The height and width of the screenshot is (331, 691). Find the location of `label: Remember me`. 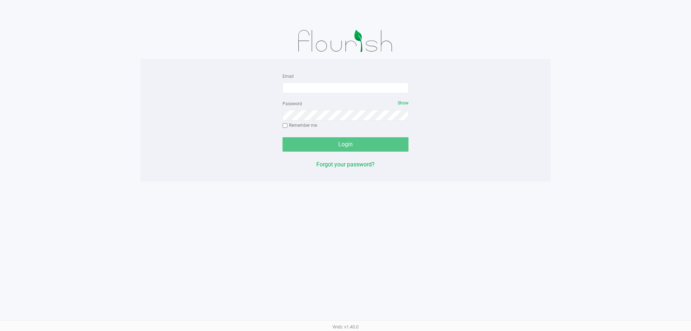

label: Remember me is located at coordinates (300, 125).